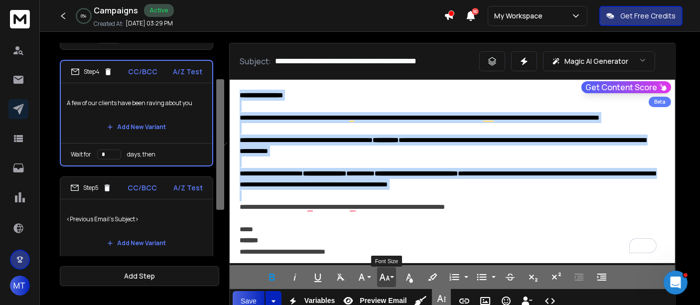 This screenshot has width=700, height=305. What do you see at coordinates (20, 285) in the screenshot?
I see `button: MT` at bounding box center [20, 285].